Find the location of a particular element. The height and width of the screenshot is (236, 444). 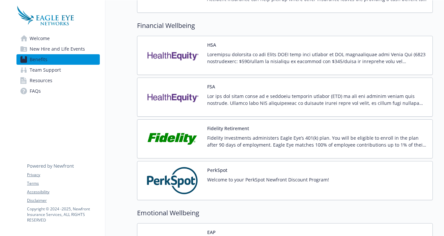

a: Privacy is located at coordinates (63, 175).